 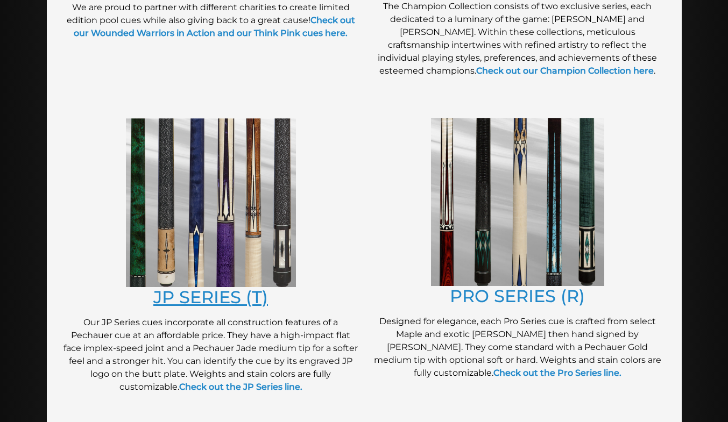 What do you see at coordinates (211, 355) in the screenshot?
I see `p: Our JP Series cues incorporate all construction features of a Pechauer cue at an affordable price...` at bounding box center [211, 355].